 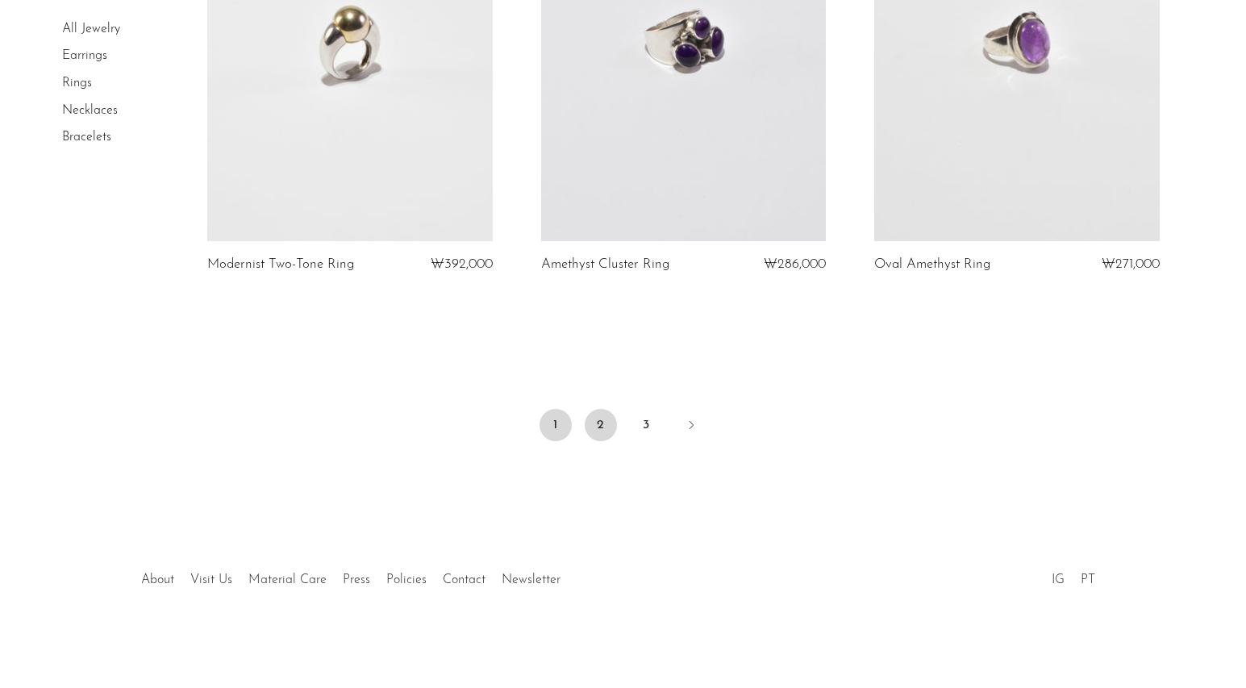 What do you see at coordinates (1058, 580) in the screenshot?
I see `a: IG` at bounding box center [1058, 580].